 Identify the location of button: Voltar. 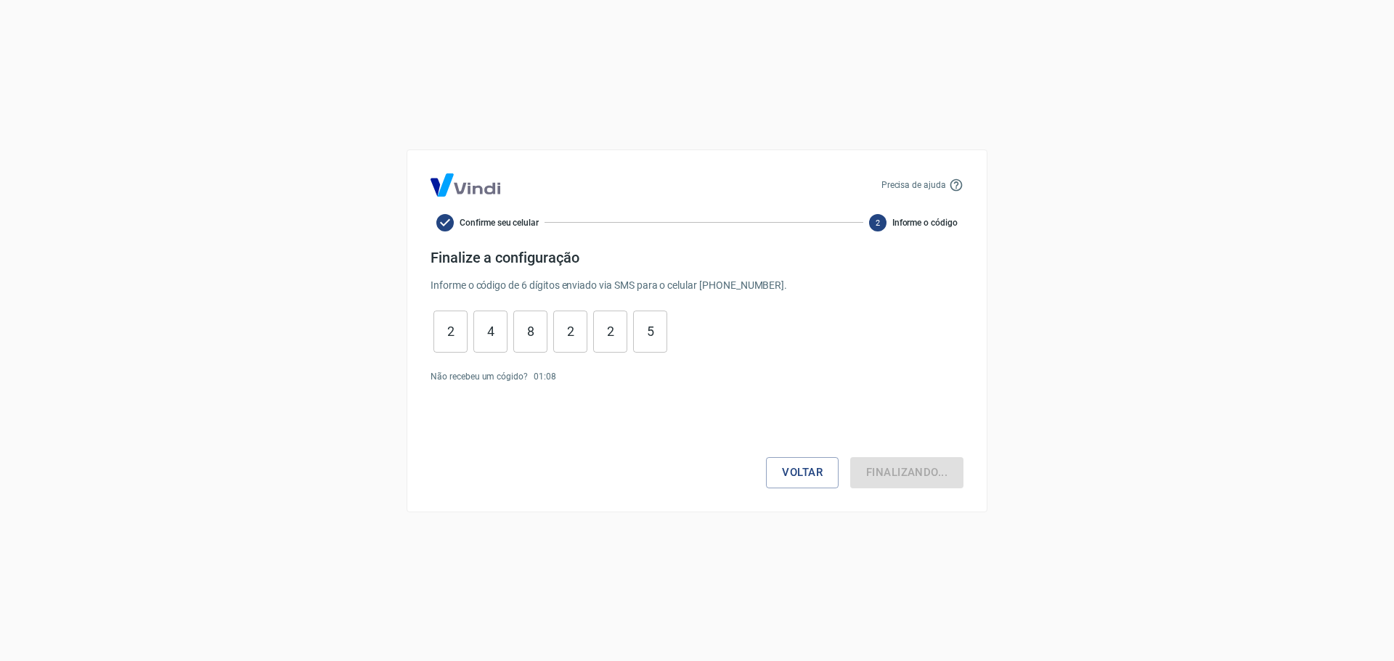
(802, 473).